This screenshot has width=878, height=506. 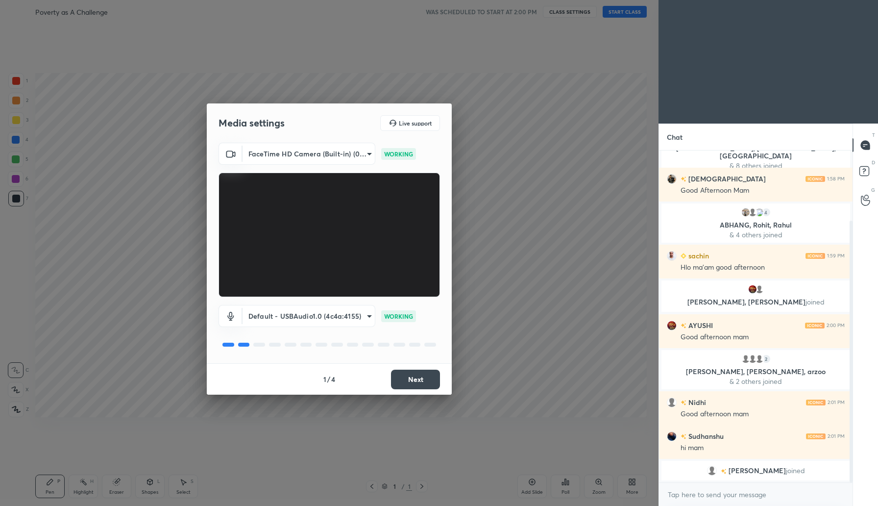 What do you see at coordinates (756, 381) in the screenshot?
I see `p: & 2 others joined` at bounding box center [756, 381].